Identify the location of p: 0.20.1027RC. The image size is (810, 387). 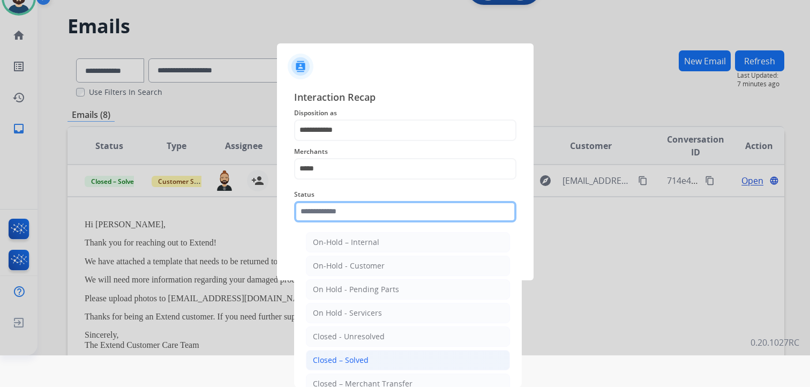
(775, 342).